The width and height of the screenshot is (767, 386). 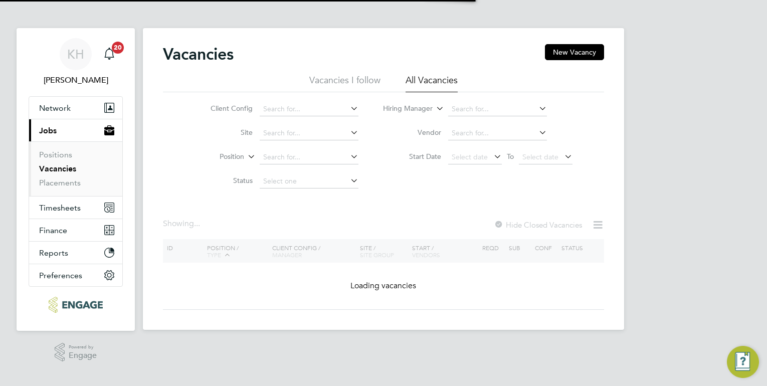 What do you see at coordinates (76, 352) in the screenshot?
I see `a: Powered byEngage` at bounding box center [76, 352].